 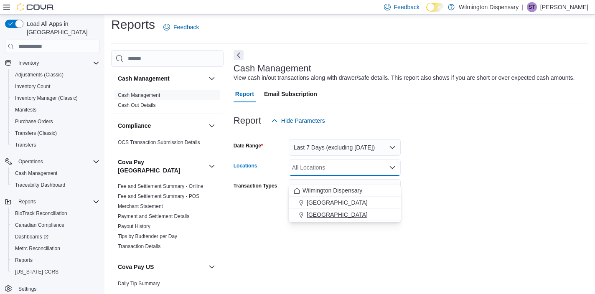 What do you see at coordinates (52, 63) in the screenshot?
I see `button: Inventory` at bounding box center [52, 63].